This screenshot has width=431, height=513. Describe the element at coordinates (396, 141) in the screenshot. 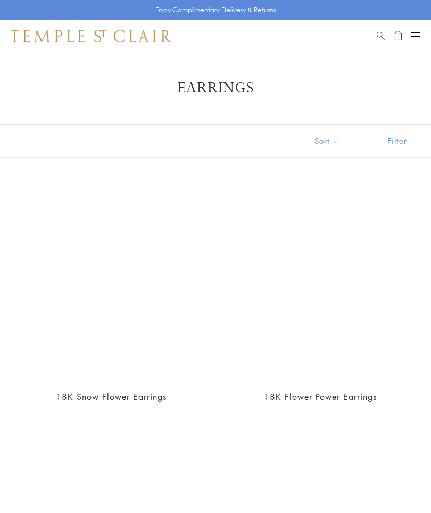

I see `button: Show filters` at that location.